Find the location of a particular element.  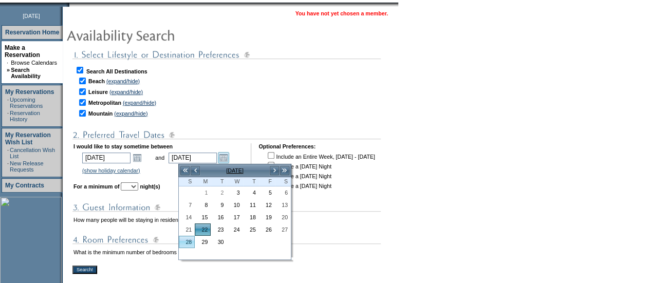

a: 24 is located at coordinates (234, 230).